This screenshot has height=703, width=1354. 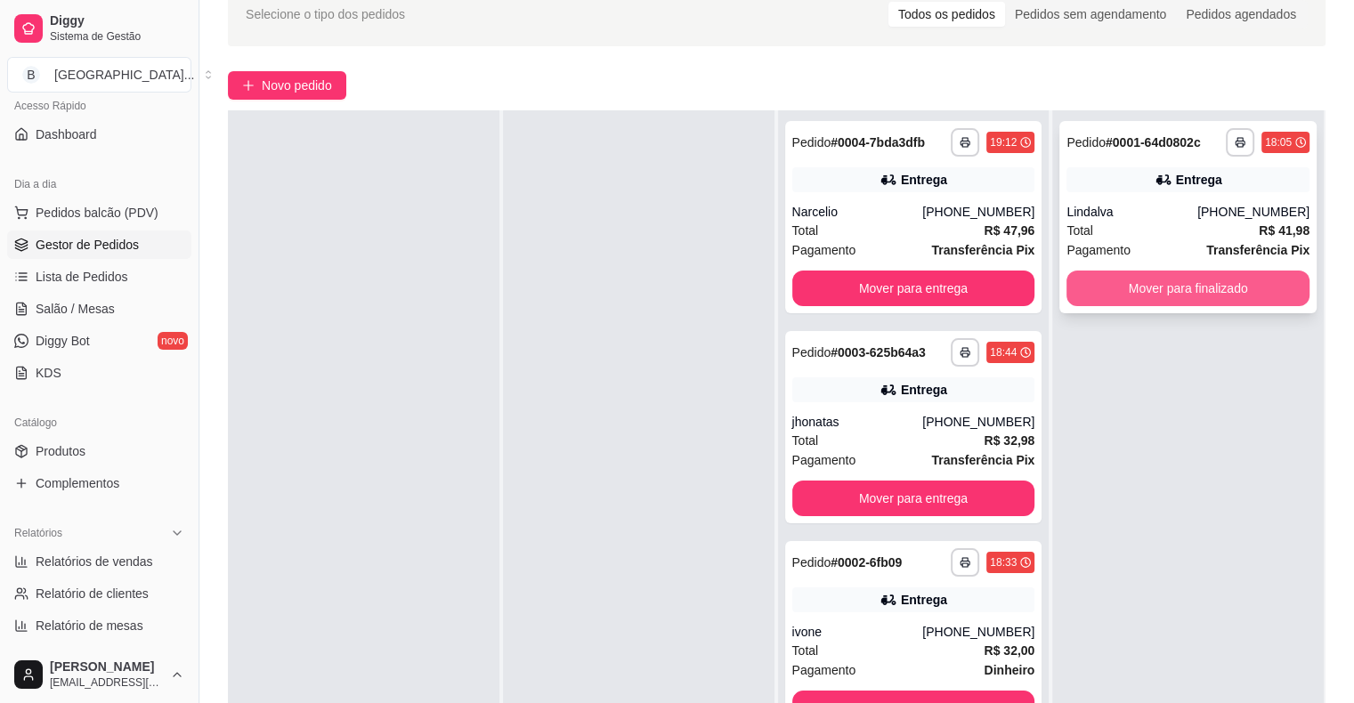 I want to click on div: Pedidos agendados, so click(x=1241, y=14).